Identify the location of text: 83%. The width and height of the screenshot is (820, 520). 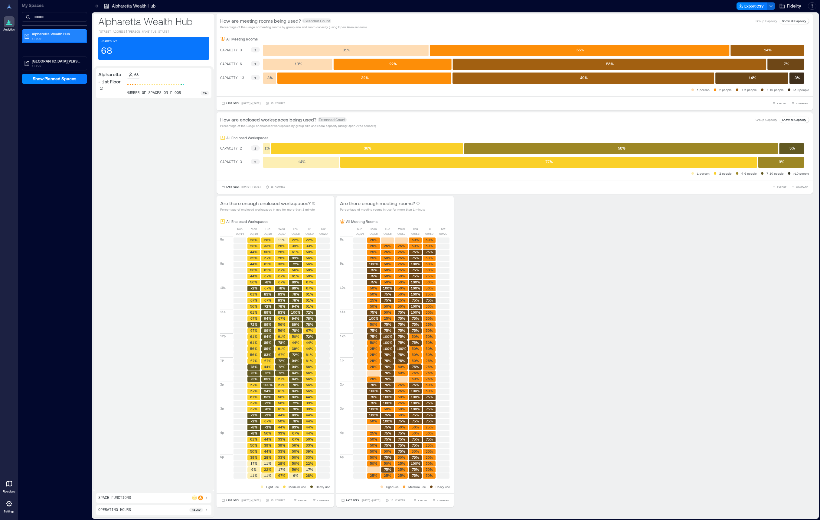
(268, 294).